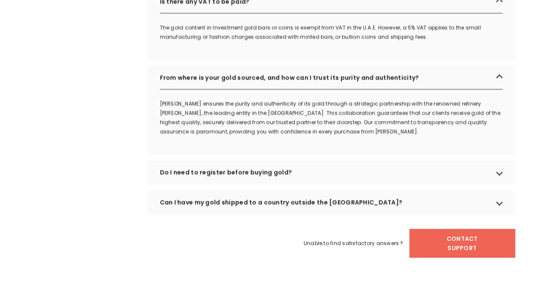  Describe the element at coordinates (337, 33) in the screenshot. I see `p: The gold content in Investment gold bars or coins is exempt from VAT in the U.A.E. However, a 5% ...` at that location.